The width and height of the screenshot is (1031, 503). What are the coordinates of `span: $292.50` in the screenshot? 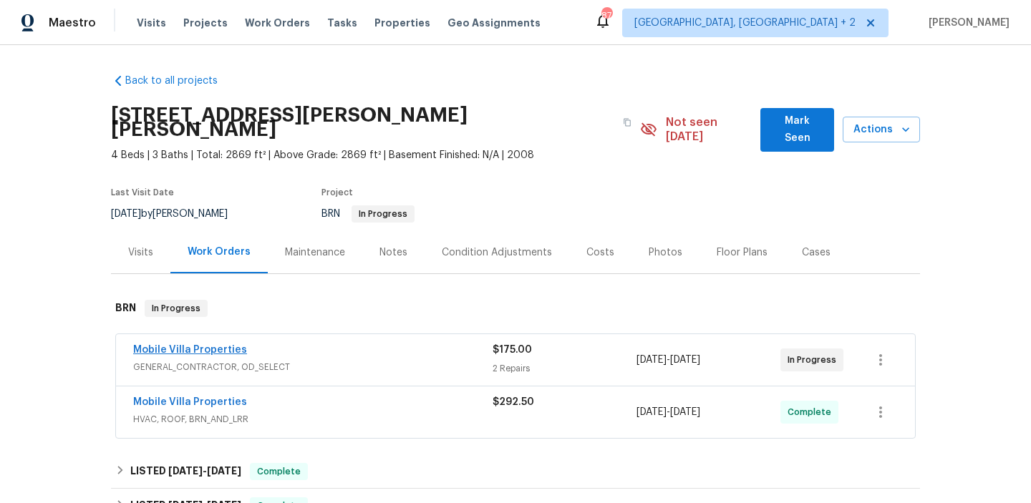 It's located at (513, 402).